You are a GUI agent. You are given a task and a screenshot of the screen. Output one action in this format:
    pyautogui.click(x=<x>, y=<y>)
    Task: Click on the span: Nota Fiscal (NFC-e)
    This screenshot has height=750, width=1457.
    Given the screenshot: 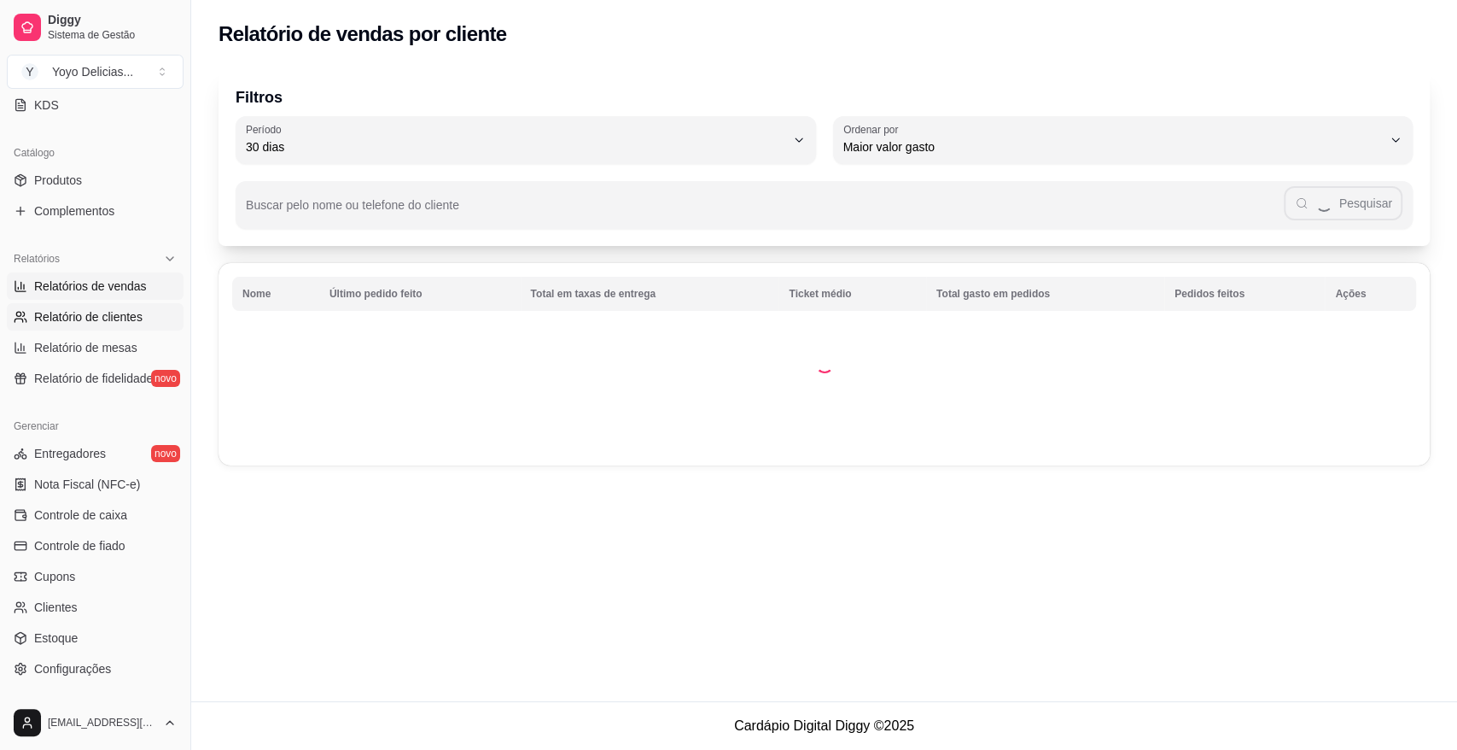 What is the action you would take?
    pyautogui.click(x=87, y=484)
    